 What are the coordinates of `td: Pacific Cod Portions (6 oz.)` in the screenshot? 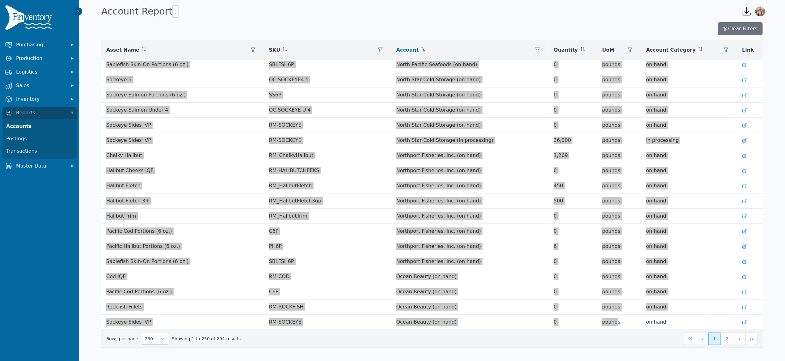 It's located at (183, 231).